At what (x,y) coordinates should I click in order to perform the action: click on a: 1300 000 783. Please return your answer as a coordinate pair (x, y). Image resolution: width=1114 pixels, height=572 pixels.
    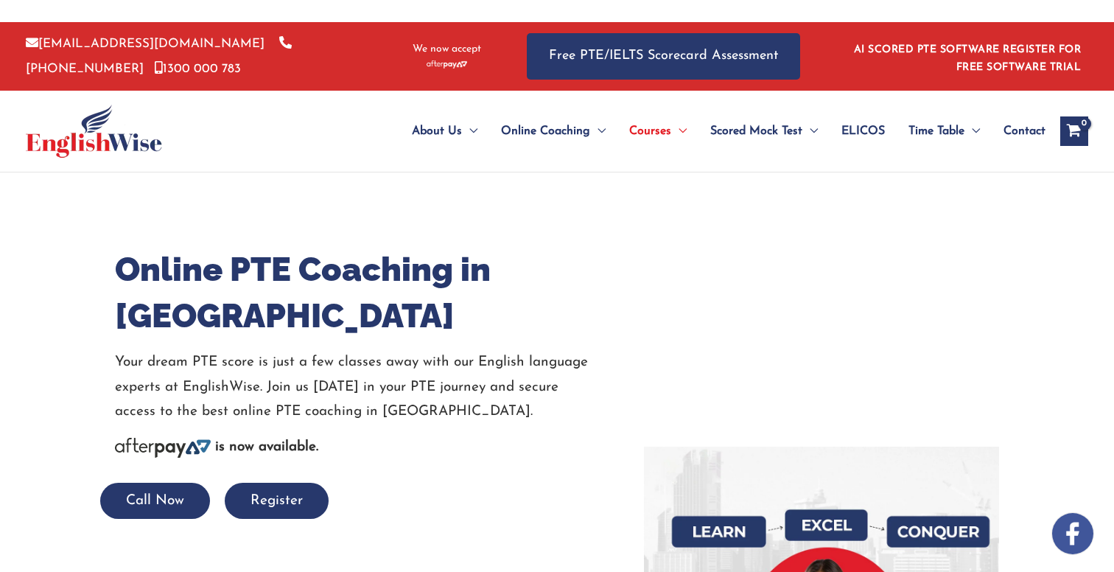
    Looking at the image, I should click on (198, 69).